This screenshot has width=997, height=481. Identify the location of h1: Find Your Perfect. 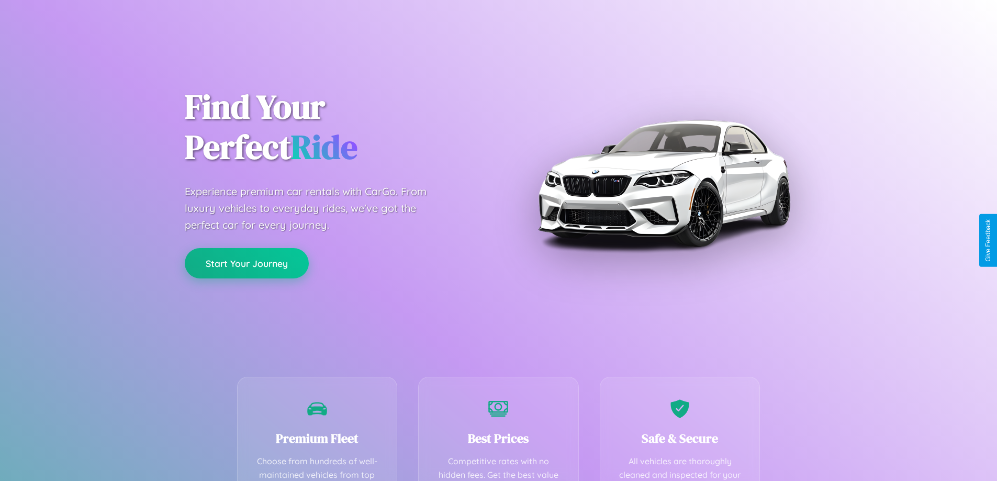
(334, 127).